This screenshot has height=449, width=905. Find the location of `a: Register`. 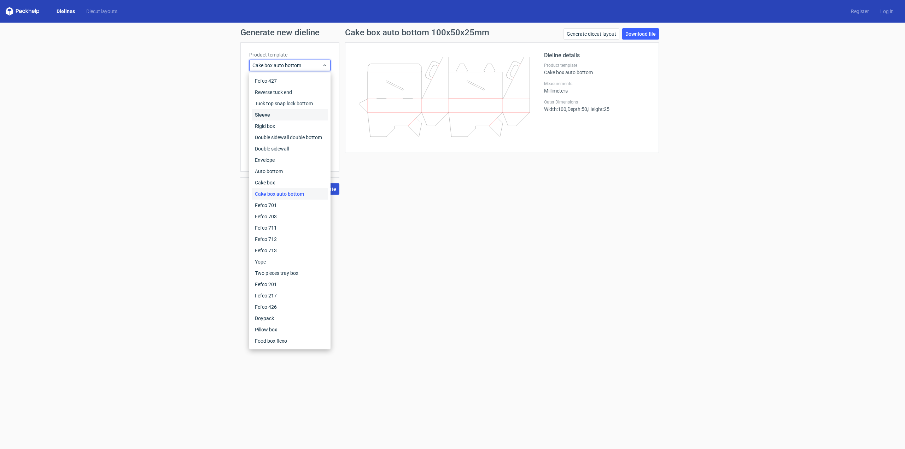

a: Register is located at coordinates (860, 11).